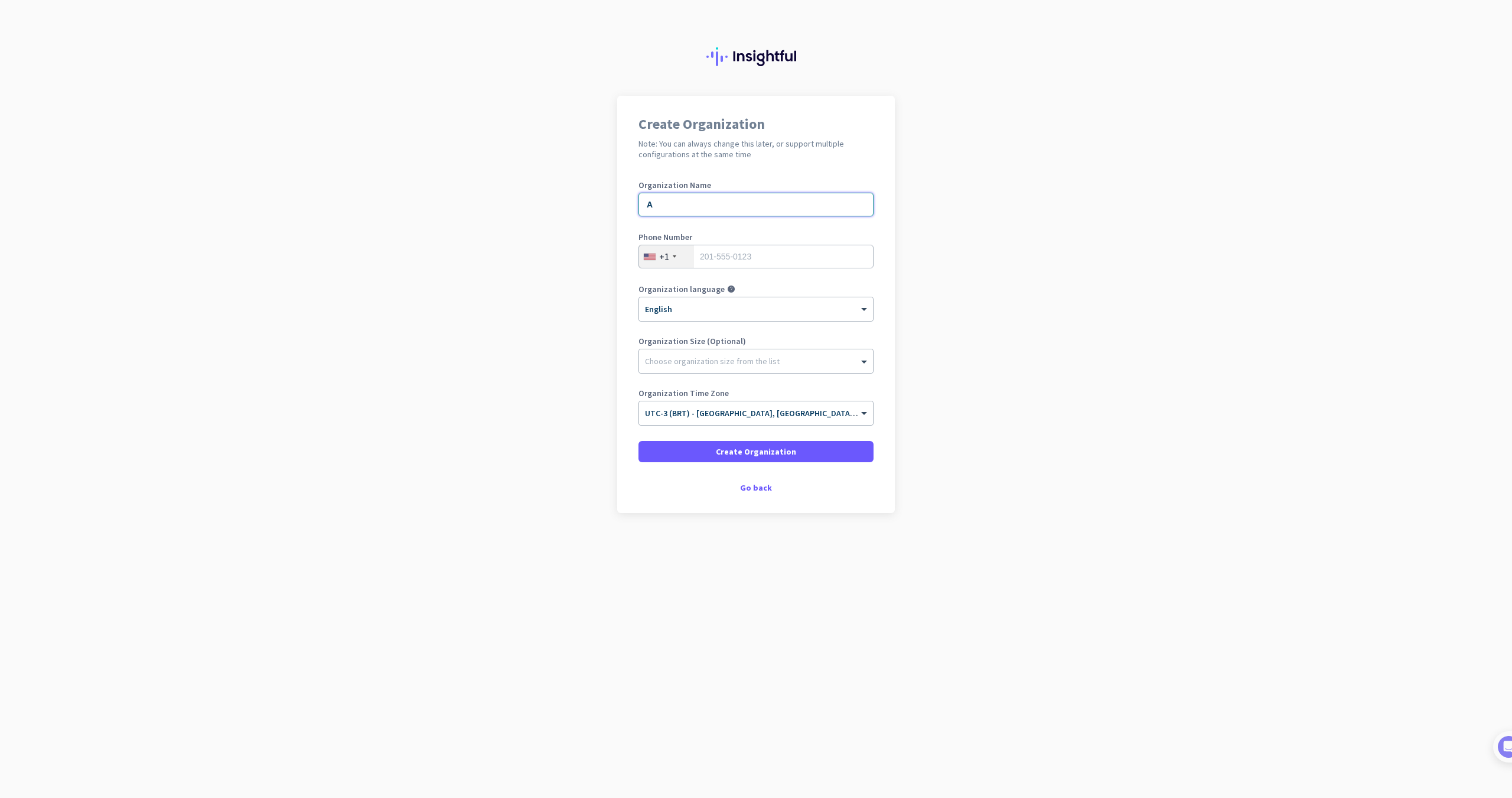 The height and width of the screenshot is (798, 1512). What do you see at coordinates (756, 393) in the screenshot?
I see `label: Organization Time Zone` at bounding box center [756, 393].